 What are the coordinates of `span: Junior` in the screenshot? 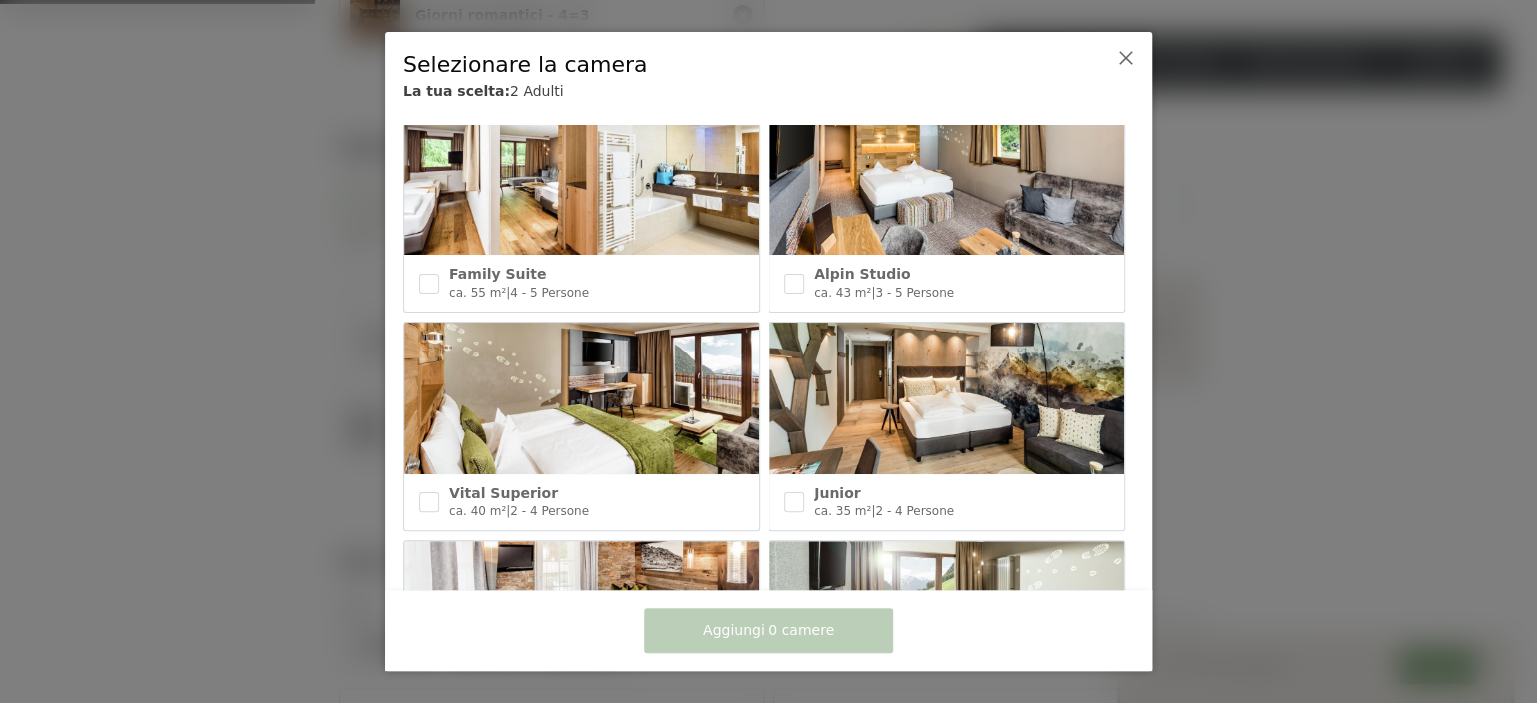 It's located at (838, 493).